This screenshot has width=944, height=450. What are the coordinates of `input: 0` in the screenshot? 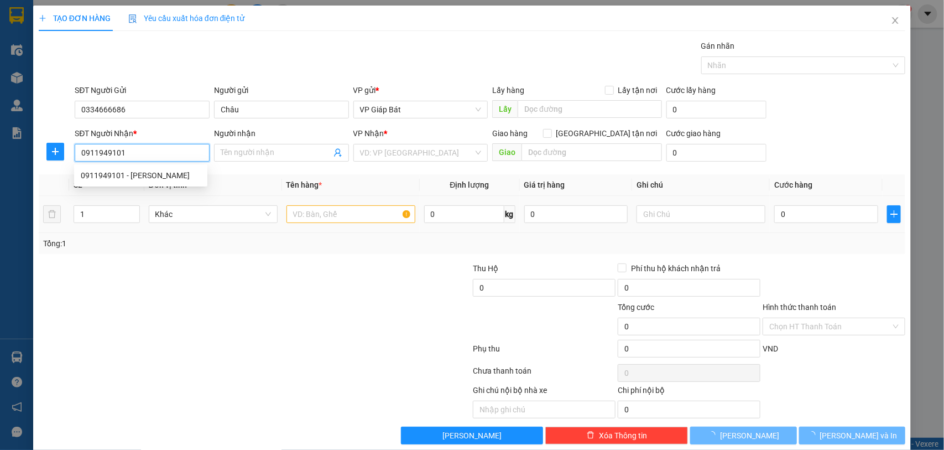 It's located at (576, 214).